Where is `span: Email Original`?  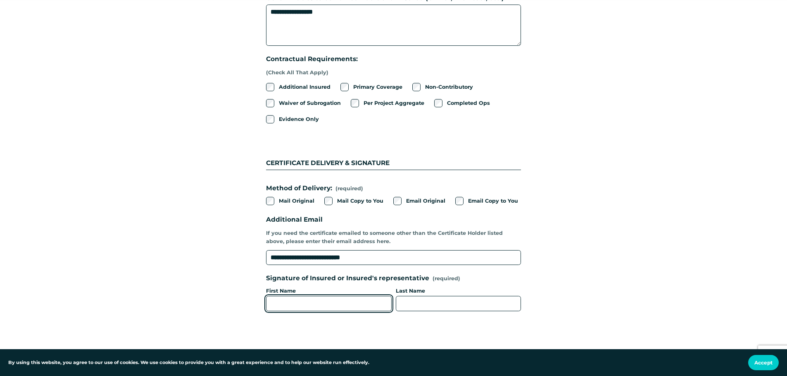 span: Email Original is located at coordinates (425, 201).